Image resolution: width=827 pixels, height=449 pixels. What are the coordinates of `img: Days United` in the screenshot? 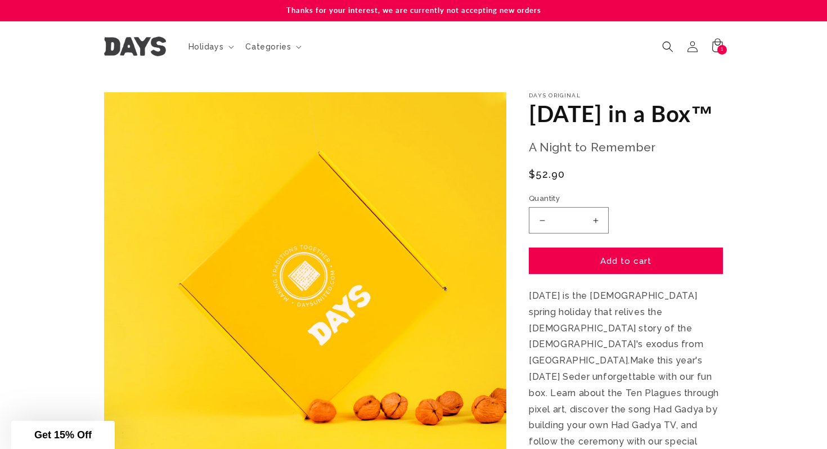 It's located at (135, 46).